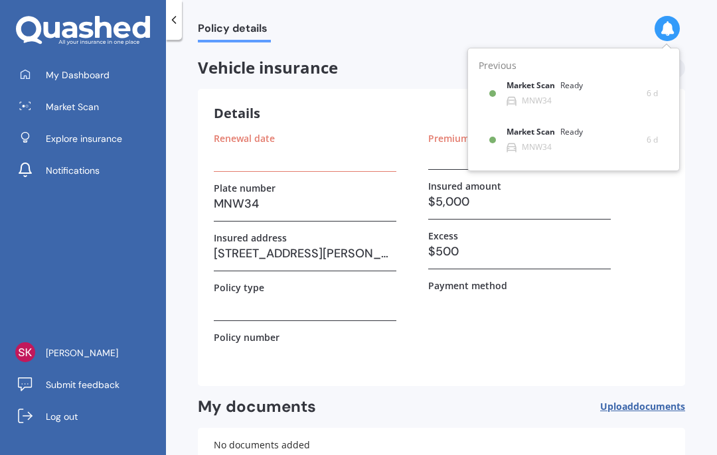  I want to click on label: Premium, so click(449, 138).